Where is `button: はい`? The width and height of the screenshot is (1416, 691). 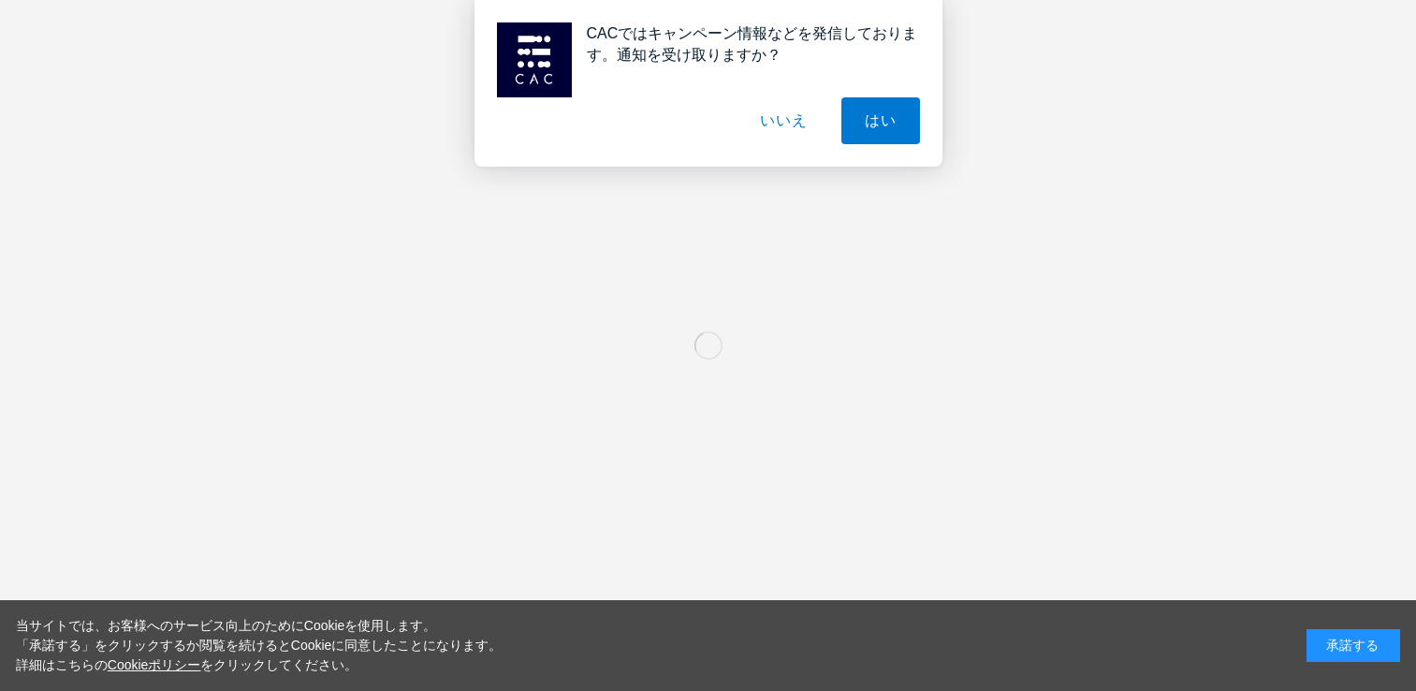
button: はい is located at coordinates (880, 121).